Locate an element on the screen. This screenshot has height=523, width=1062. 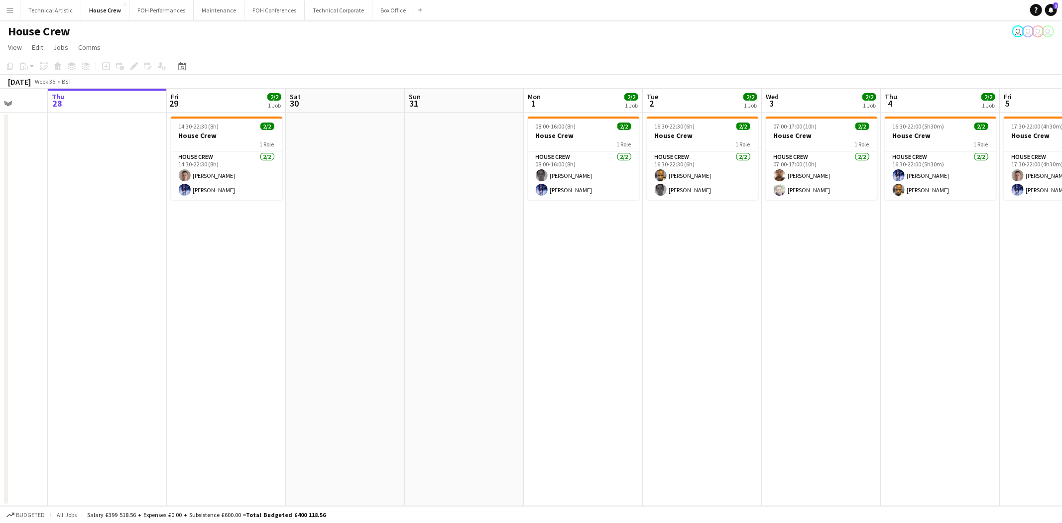
div: Salary £399 518.56 + Expenses £0.00 + Subsistence £600.00 = is located at coordinates (206, 514).